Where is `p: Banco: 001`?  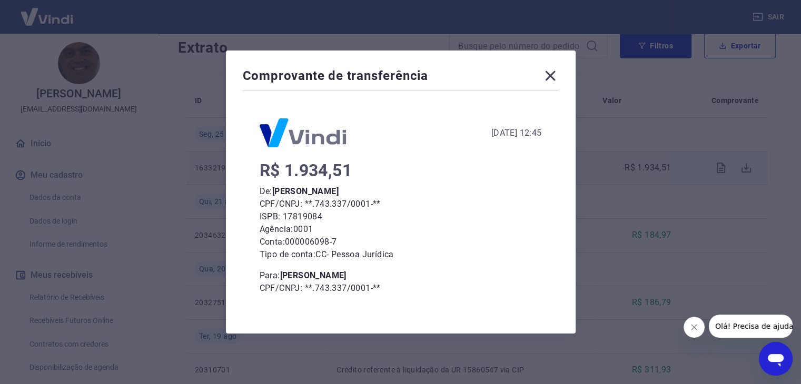 p: Banco: 001 is located at coordinates (401, 301).